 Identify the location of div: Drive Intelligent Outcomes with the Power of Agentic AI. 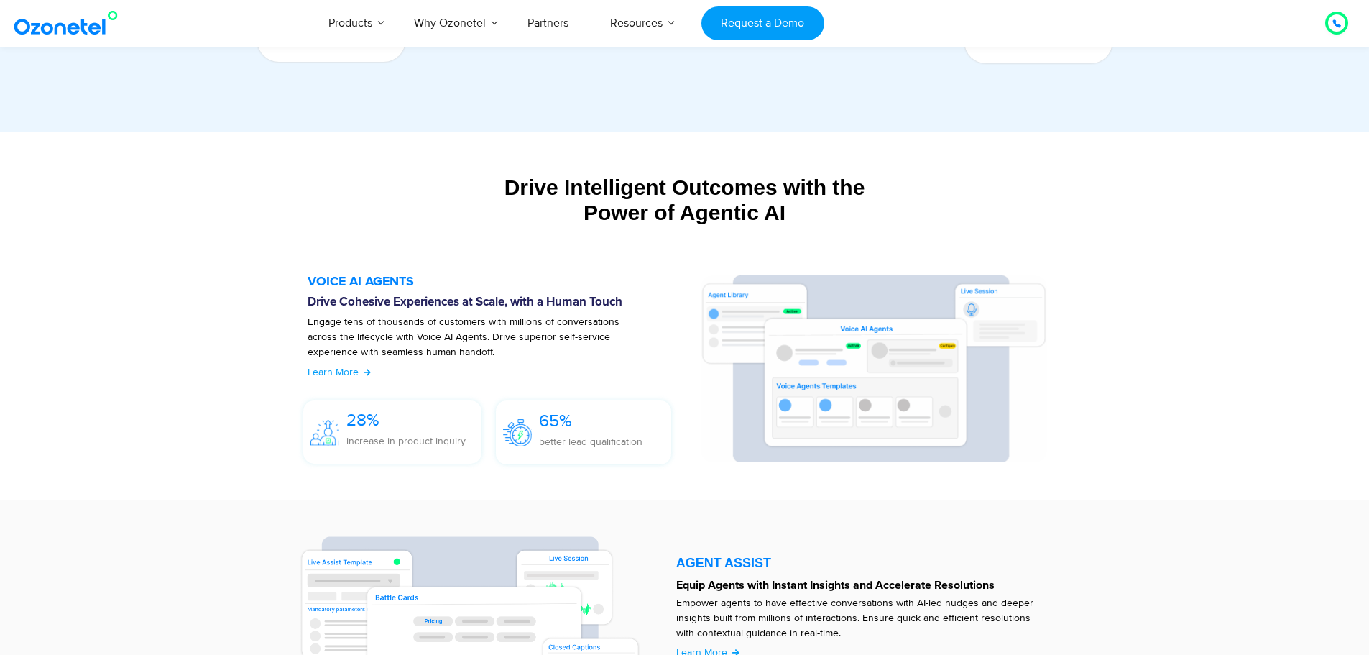
(685, 200).